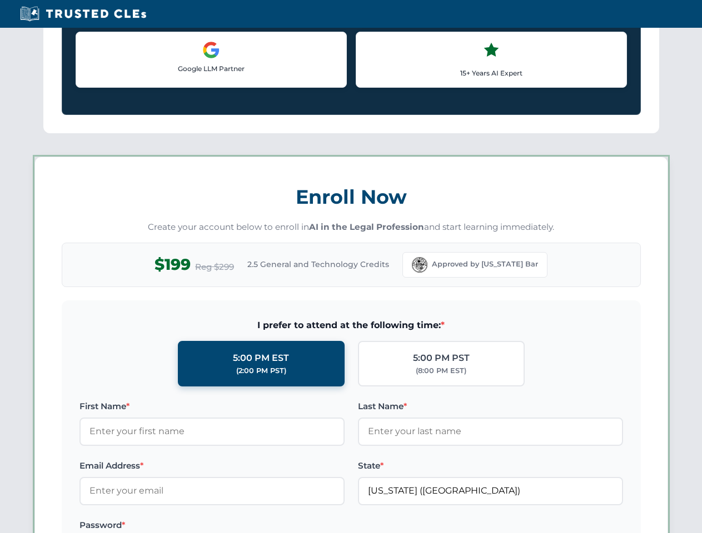  What do you see at coordinates (491, 73) in the screenshot?
I see `p: 15+ Years AI Expert` at bounding box center [491, 73].